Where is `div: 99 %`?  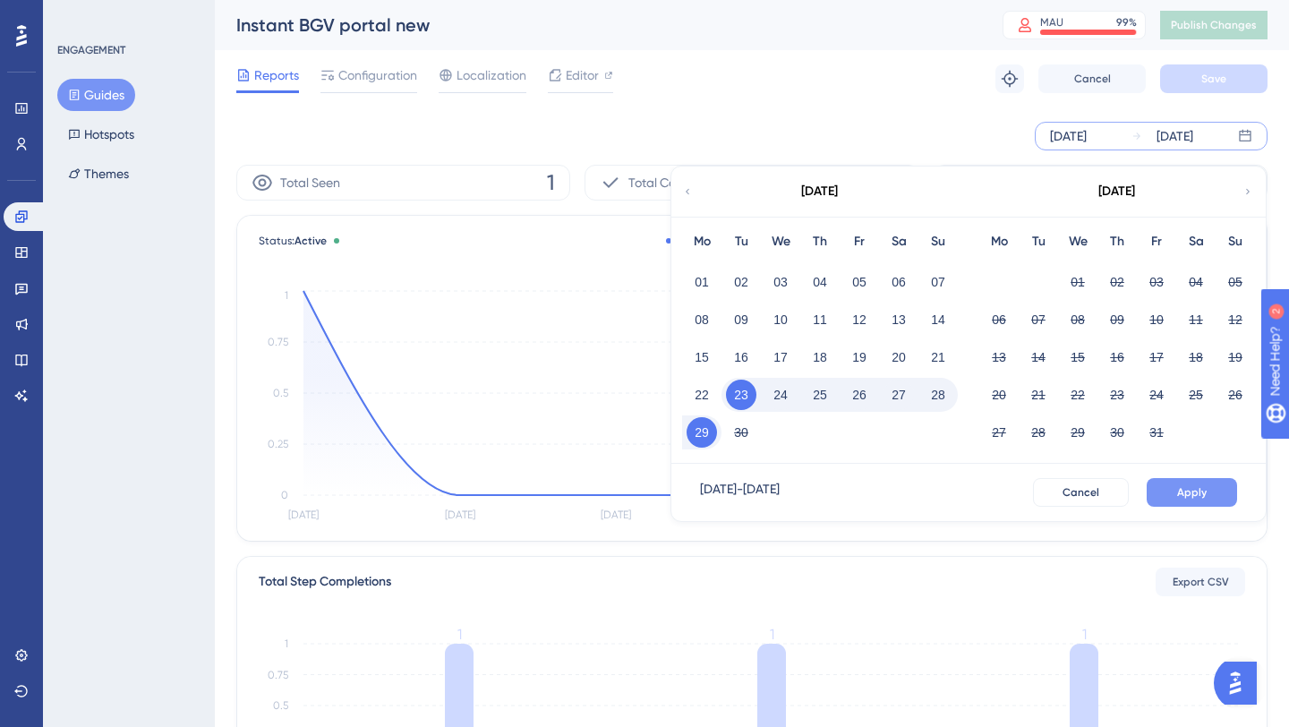 div: 99 % is located at coordinates (1126, 22).